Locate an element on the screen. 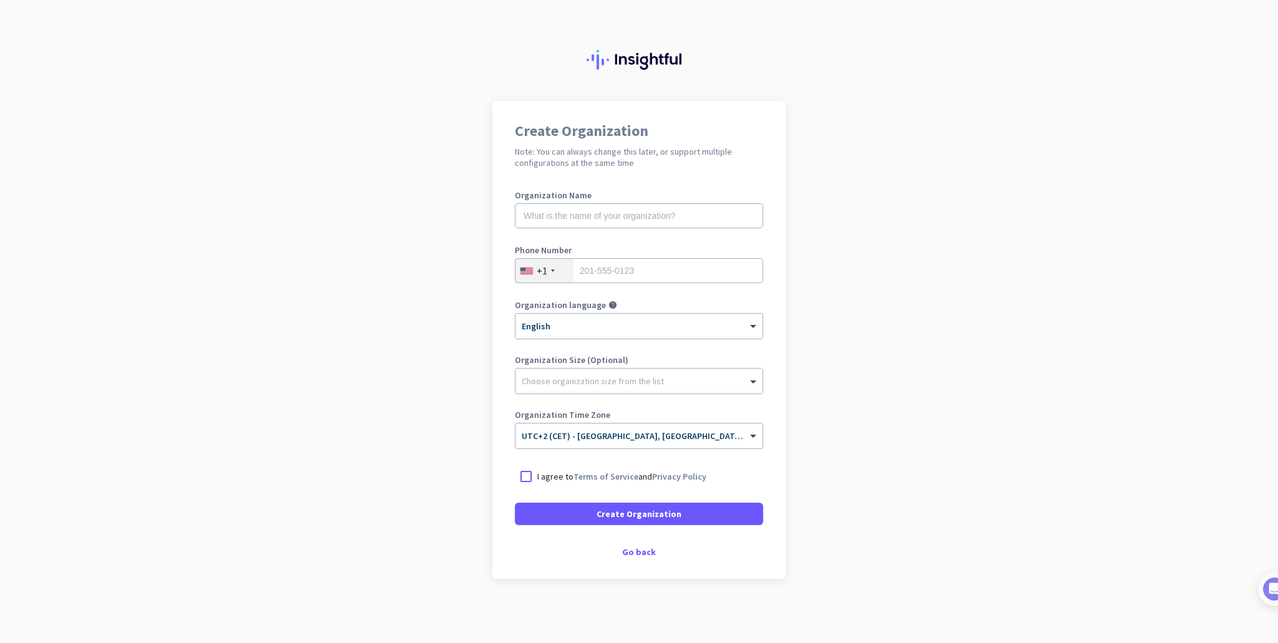  p: I agree to and is located at coordinates (622, 477).